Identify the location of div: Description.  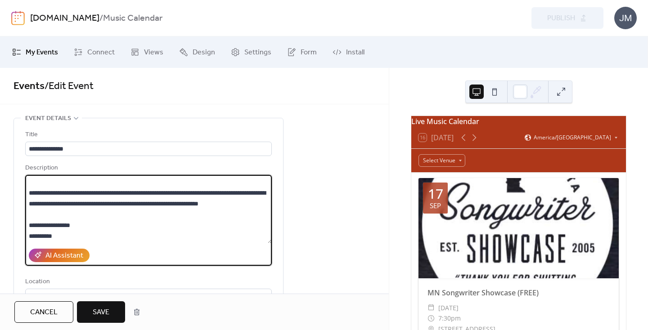
(148, 168).